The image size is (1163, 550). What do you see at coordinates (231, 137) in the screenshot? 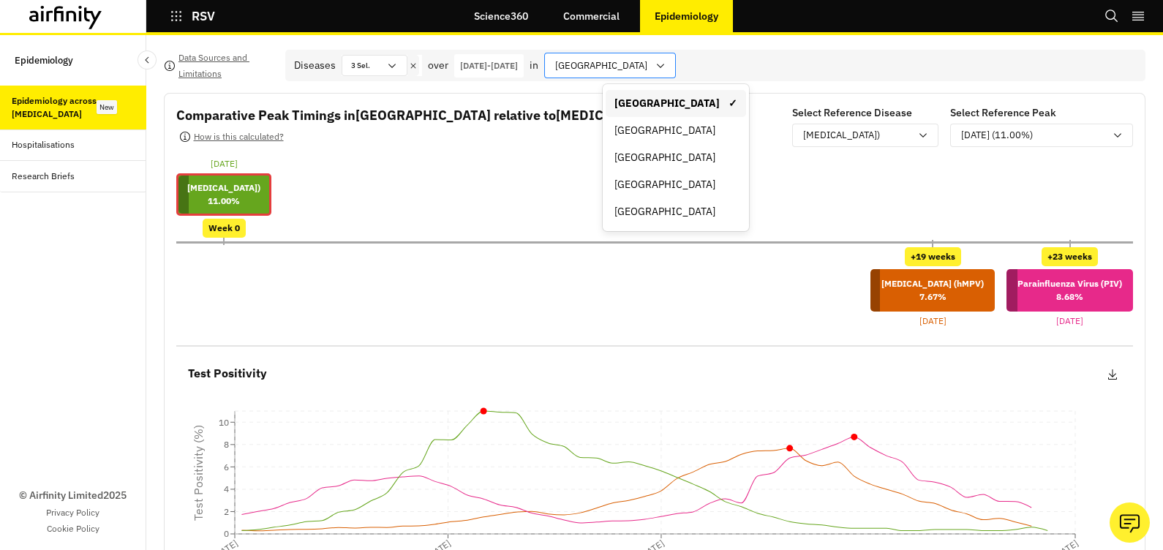
I see `button: How is this calculated?` at bounding box center [231, 137].